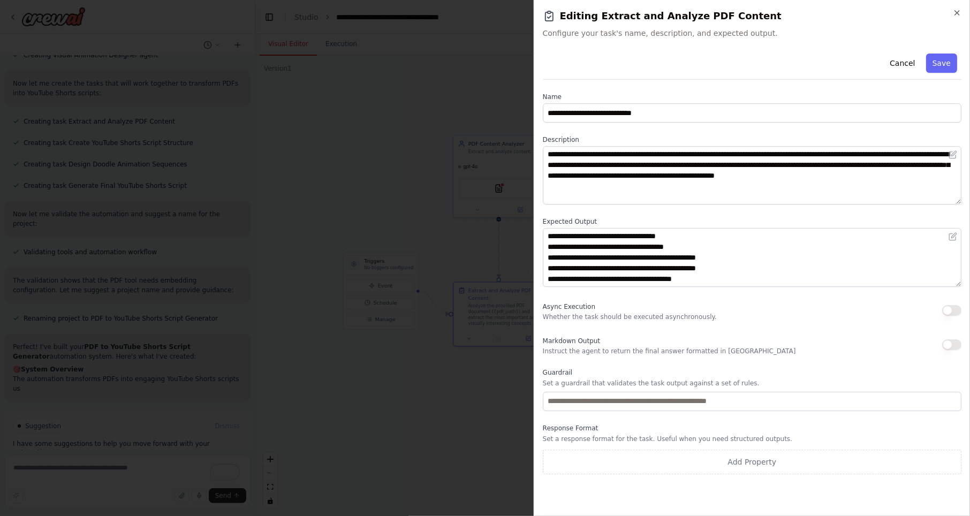 This screenshot has width=970, height=516. What do you see at coordinates (752, 33) in the screenshot?
I see `span: Configure your task's name, description, and expected output.` at bounding box center [752, 33].